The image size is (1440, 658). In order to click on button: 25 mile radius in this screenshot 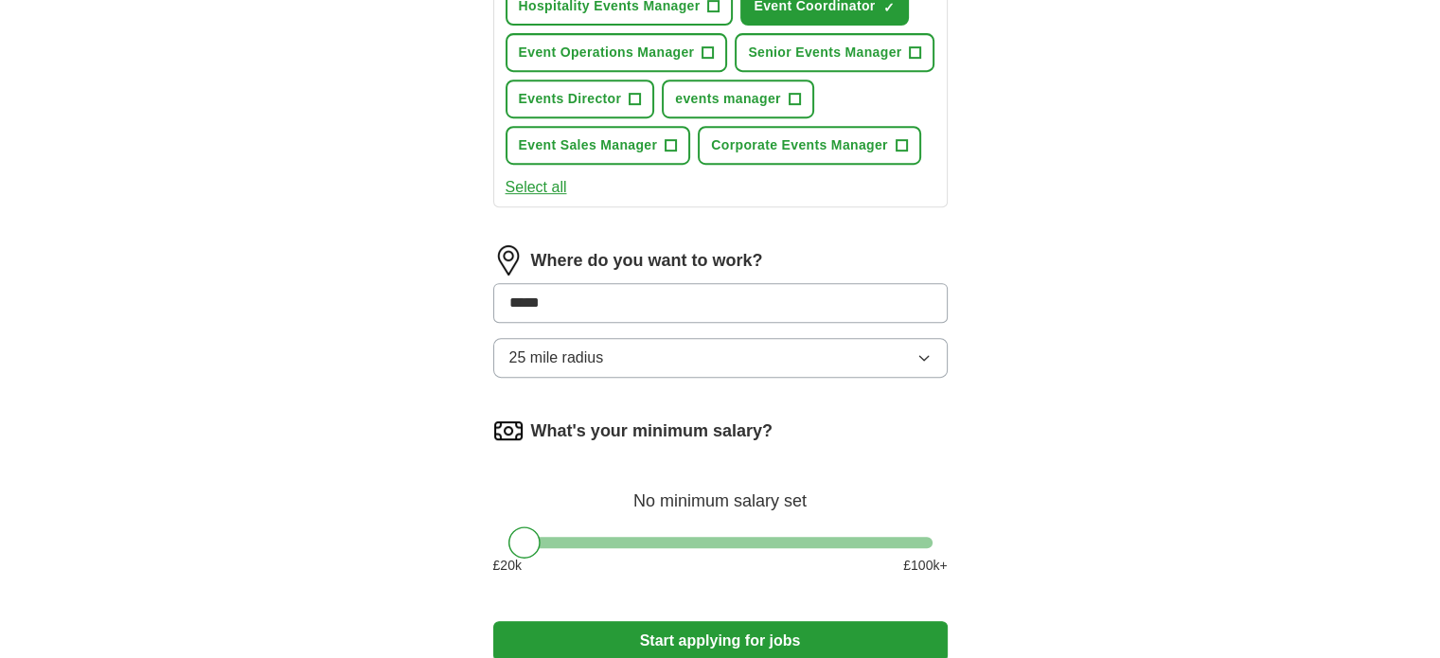, I will do `click(721, 358)`.